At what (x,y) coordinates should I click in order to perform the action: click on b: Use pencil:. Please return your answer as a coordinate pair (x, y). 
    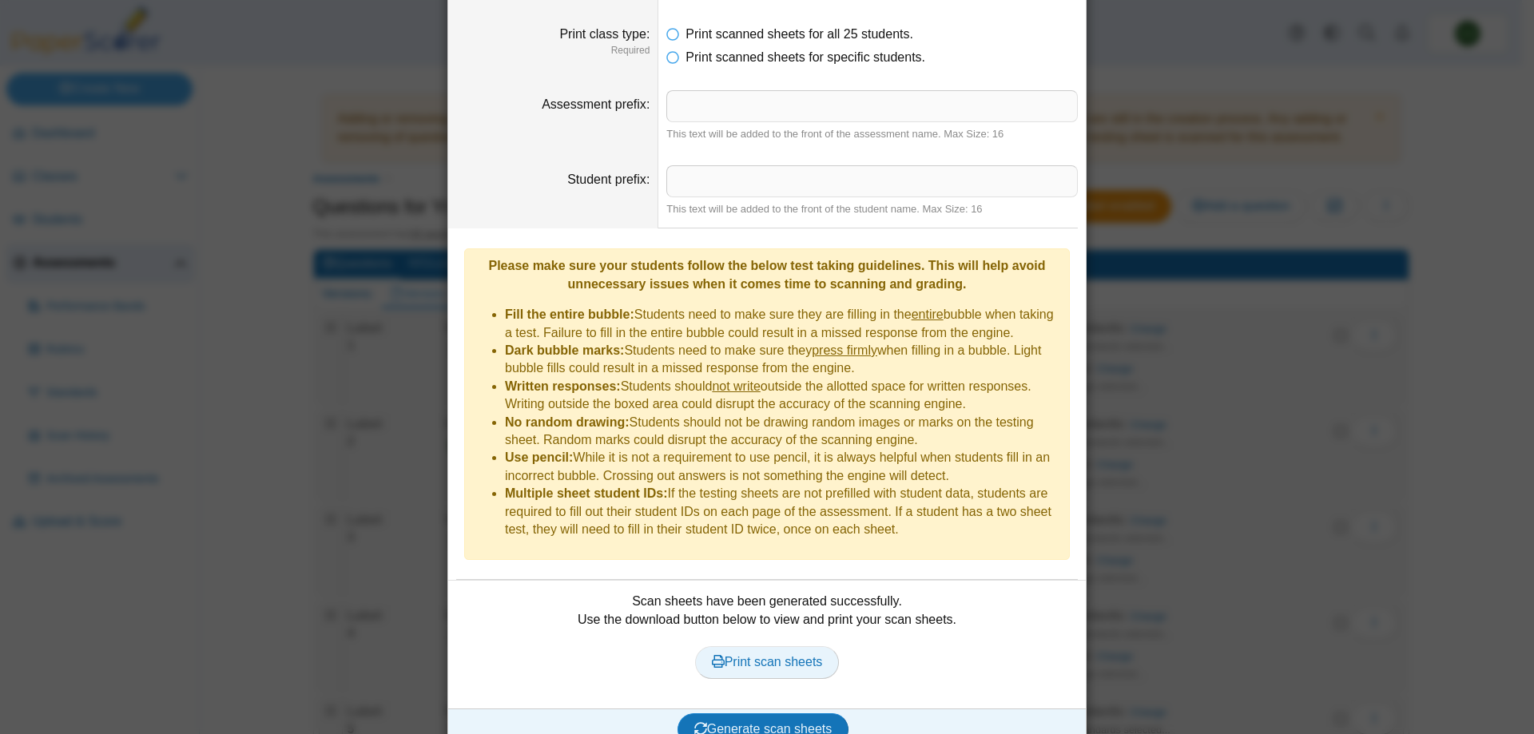
    Looking at the image, I should click on (538, 457).